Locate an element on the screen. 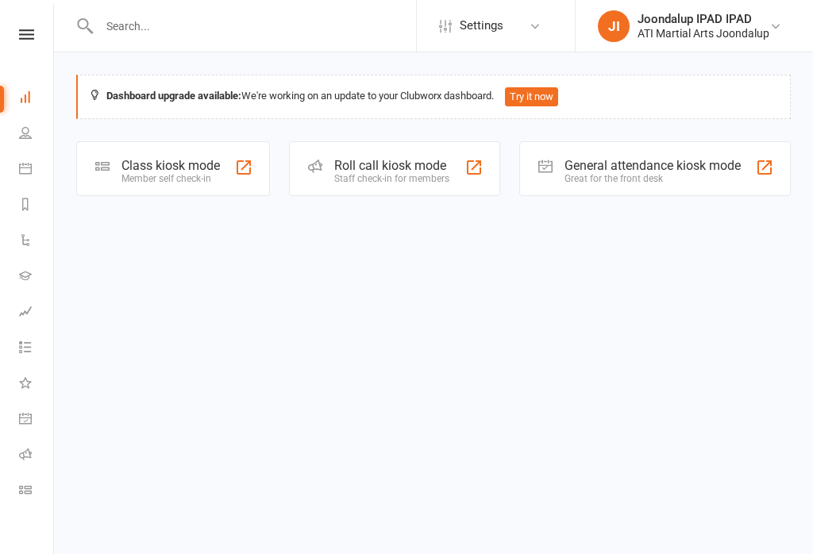 The width and height of the screenshot is (813, 554). div: Joondalup IPAD IPAD is located at coordinates (703, 19).